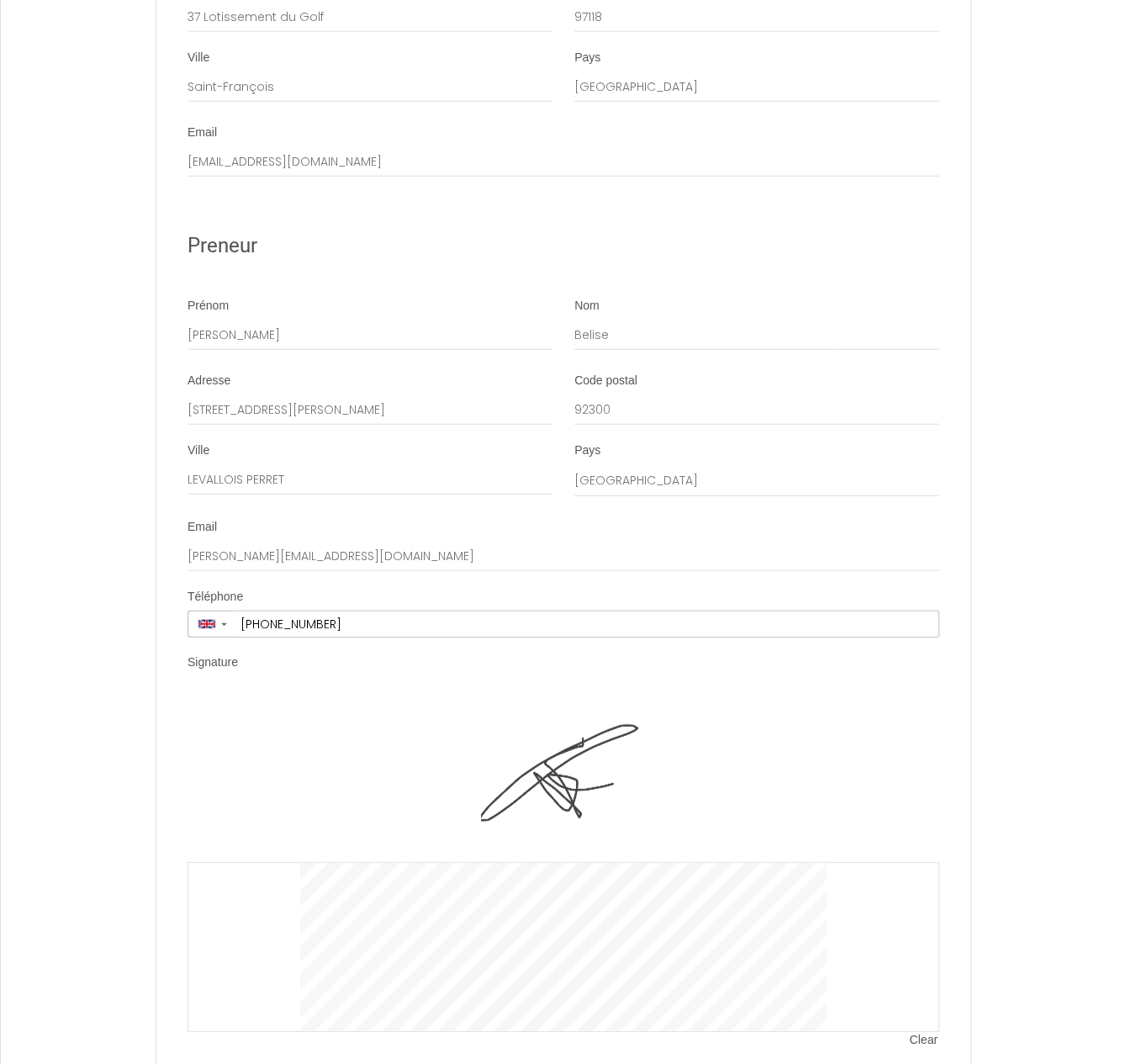  Describe the element at coordinates (563, 246) in the screenshot. I see `h2: Preneur` at that location.